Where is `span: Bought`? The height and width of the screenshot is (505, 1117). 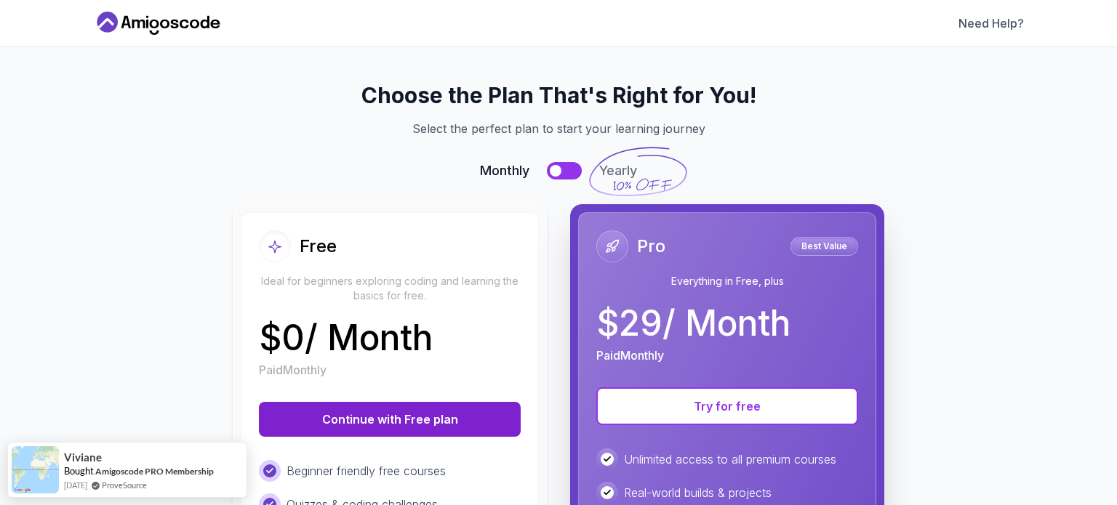
span: Bought is located at coordinates (79, 471).